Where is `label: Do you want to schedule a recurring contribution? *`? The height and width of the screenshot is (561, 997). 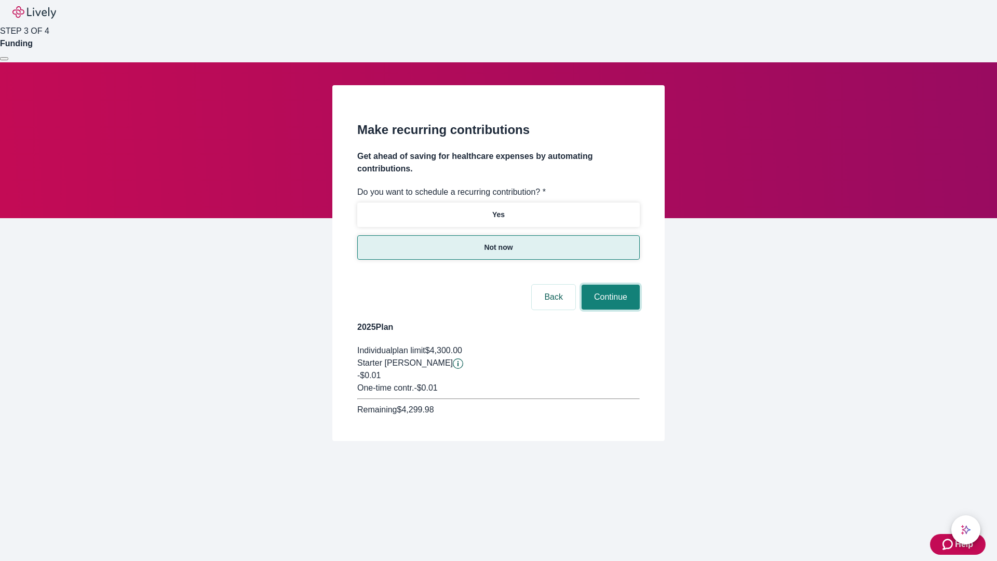
label: Do you want to schedule a recurring contribution? * is located at coordinates (451, 192).